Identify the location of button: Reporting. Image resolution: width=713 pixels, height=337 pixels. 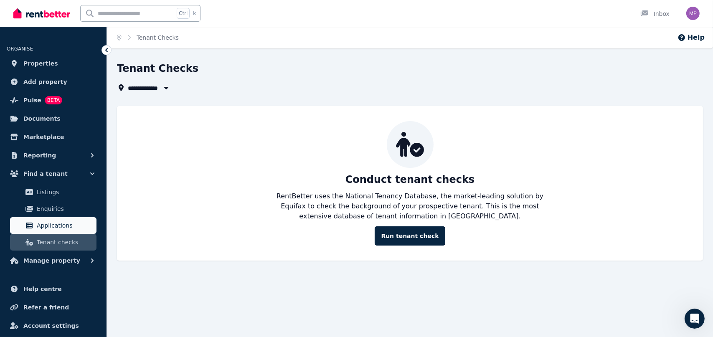
(53, 155).